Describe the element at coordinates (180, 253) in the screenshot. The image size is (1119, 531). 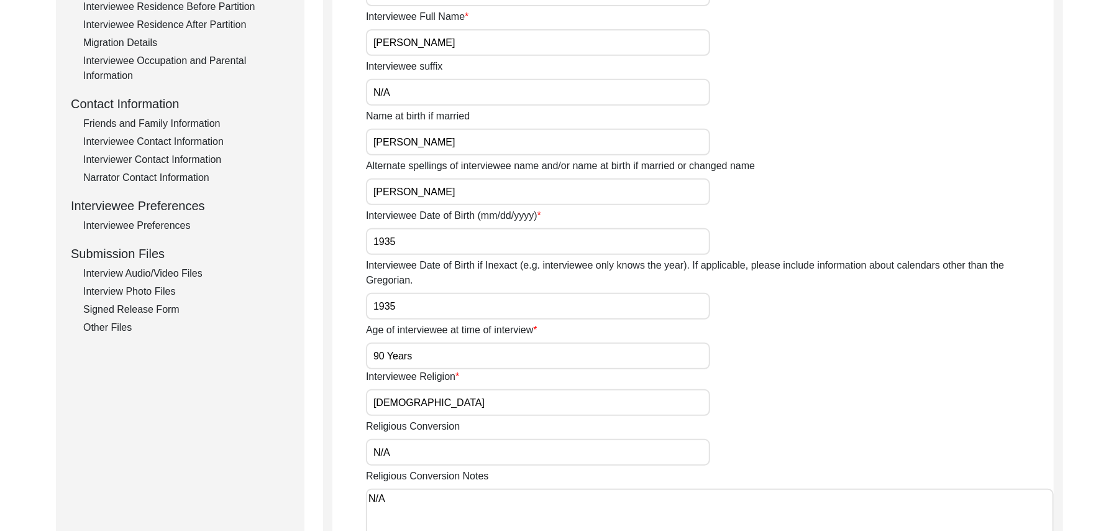
I see `div: Submission Files` at that location.